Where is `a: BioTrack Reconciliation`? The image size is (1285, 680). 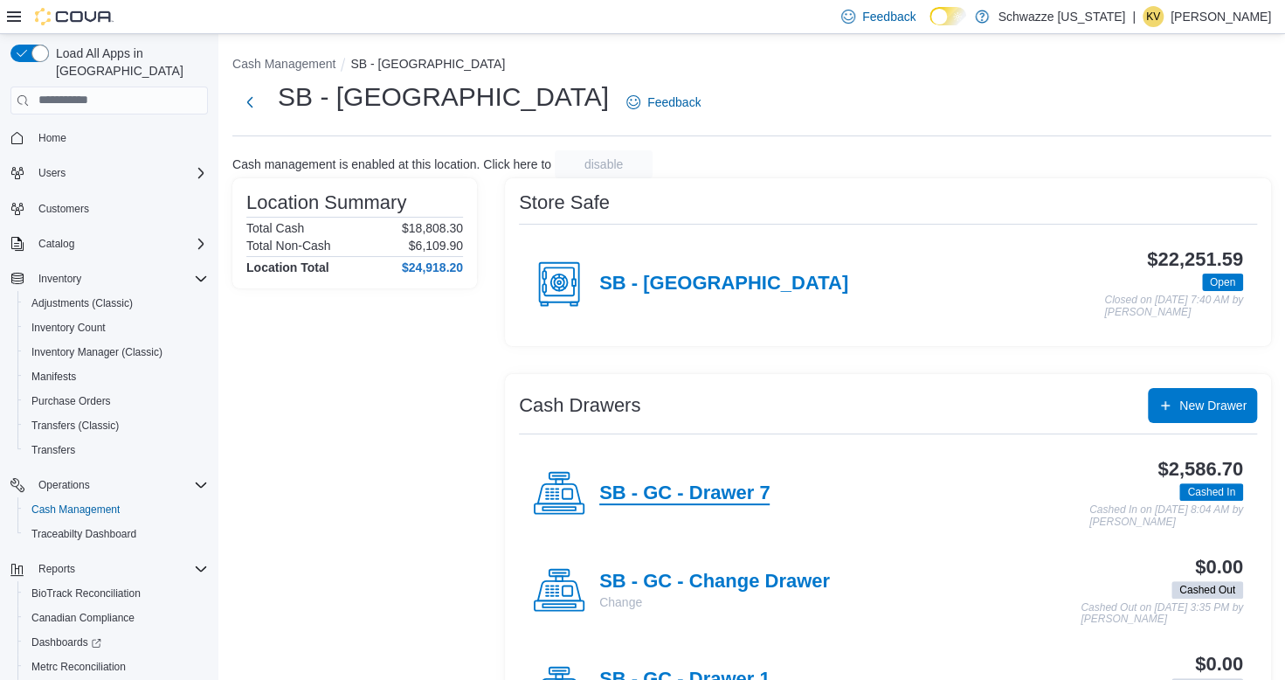 a: BioTrack Reconciliation is located at coordinates (86, 593).